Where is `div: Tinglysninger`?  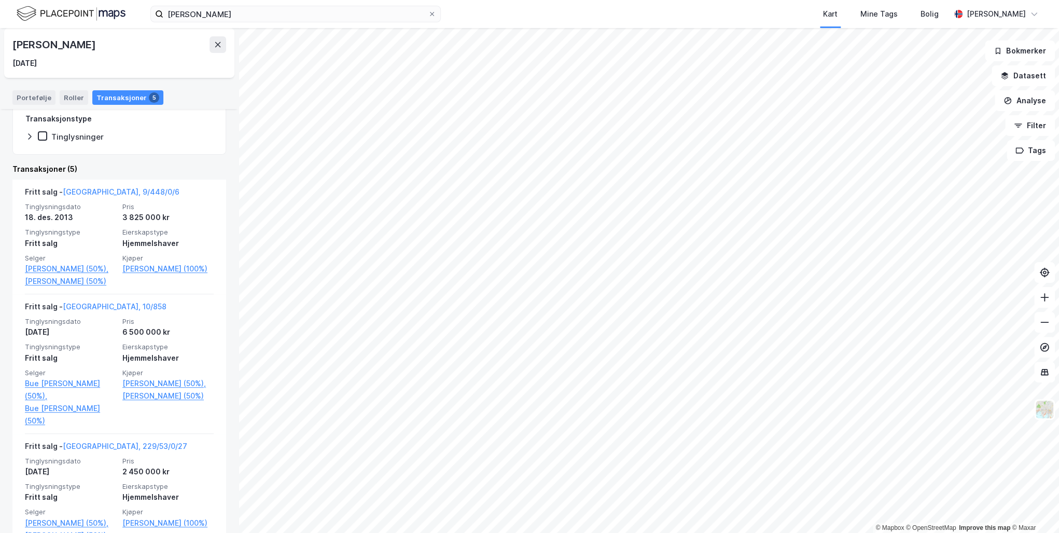 div: Tinglysninger is located at coordinates (77, 136).